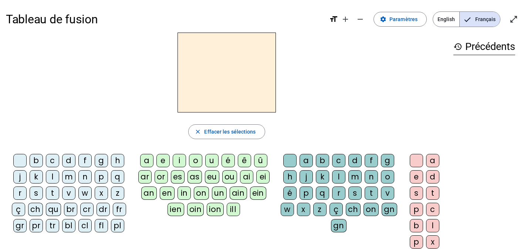  What do you see at coordinates (212, 160) in the screenshot?
I see `div: u` at bounding box center [212, 160].